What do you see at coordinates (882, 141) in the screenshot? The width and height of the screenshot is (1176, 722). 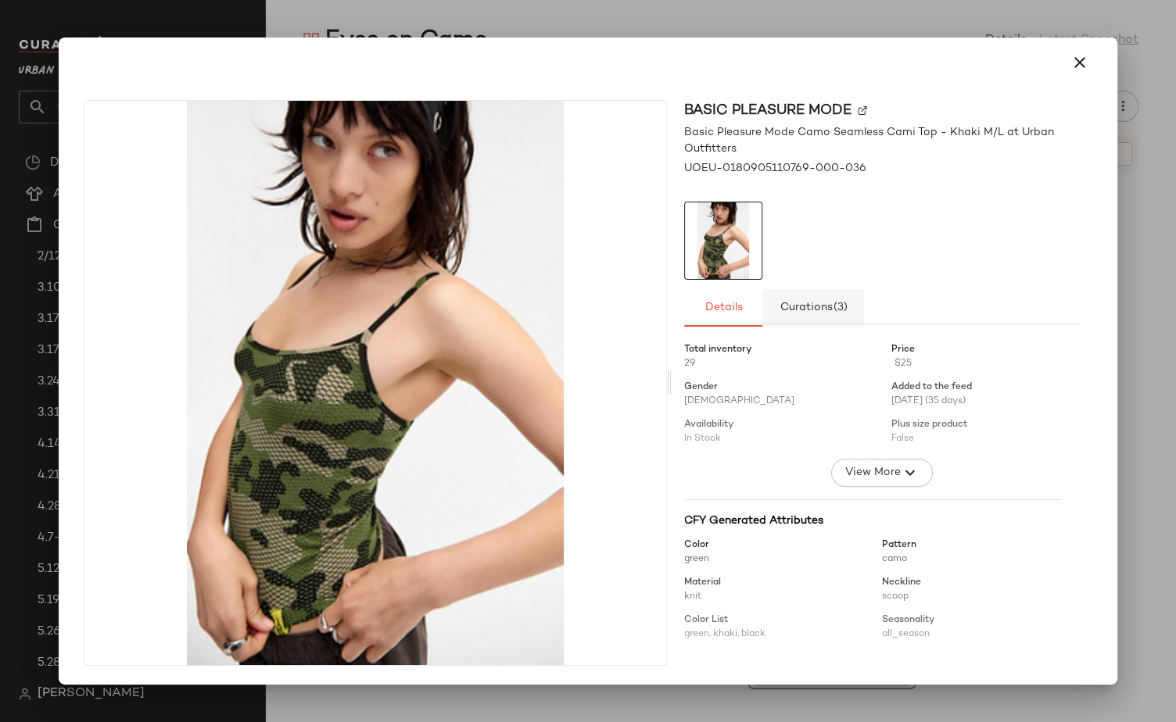 I see `span: Basic Pleasure Mode Camo Seamless Cami Top - Khaki M/L at Urban Outfitters` at bounding box center [882, 141].